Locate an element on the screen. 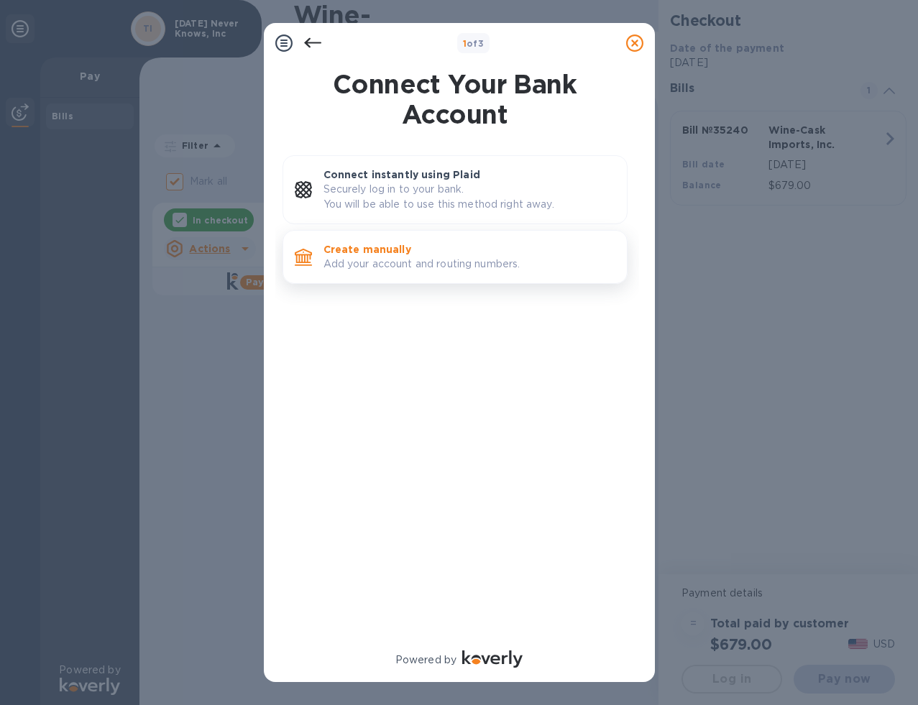  span: 1 is located at coordinates (464, 43).